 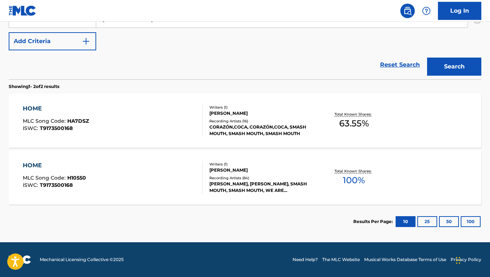 What do you see at coordinates (20, 259) in the screenshot?
I see `img: logo` at bounding box center [20, 259].